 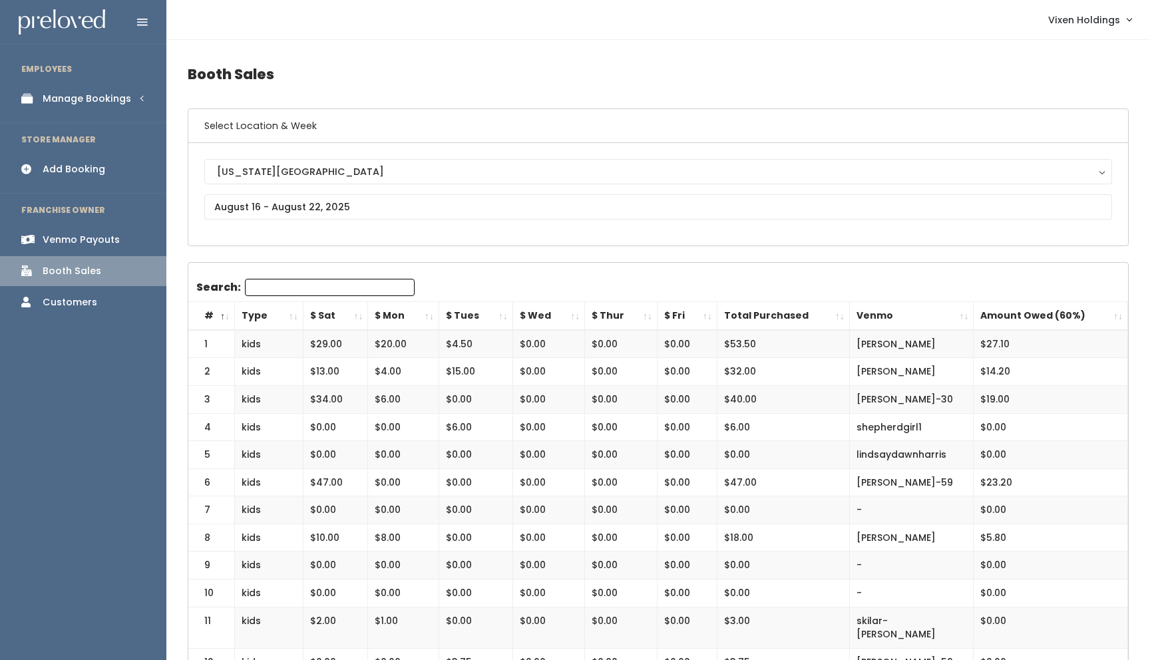 What do you see at coordinates (74, 169) in the screenshot?
I see `div: Add Booking` at bounding box center [74, 169].